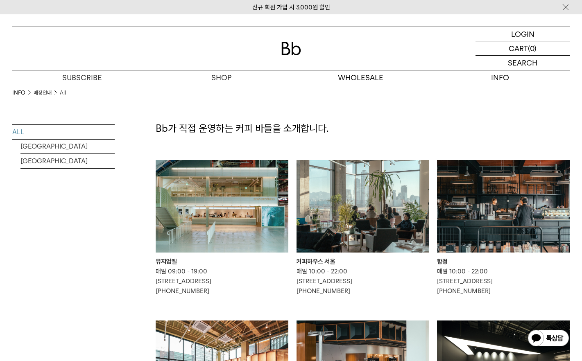  Describe the element at coordinates (363, 262) in the screenshot. I see `div: 커피하우스 서울` at that location.